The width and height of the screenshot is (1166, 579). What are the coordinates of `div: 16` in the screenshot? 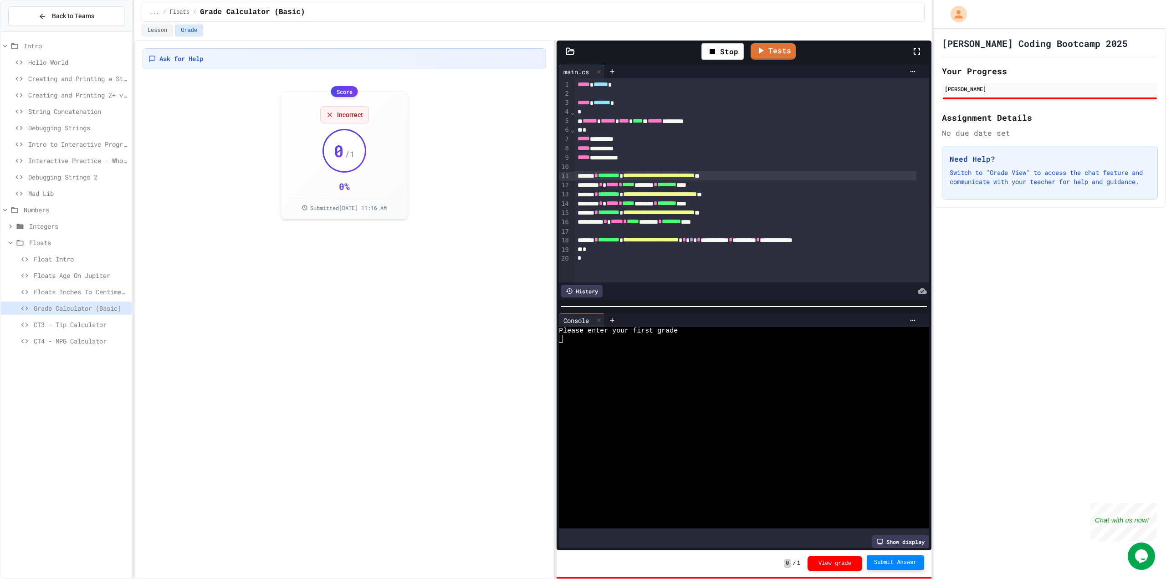 It's located at (564, 222).